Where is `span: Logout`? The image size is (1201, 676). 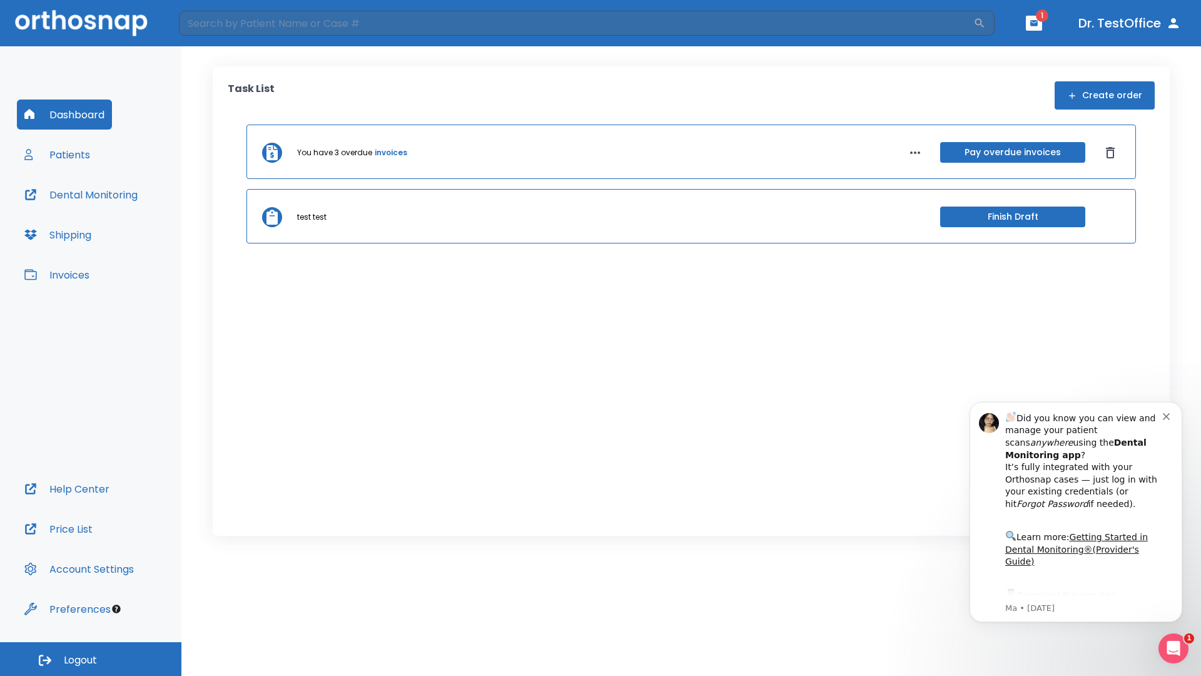 span: Logout is located at coordinates (80, 660).